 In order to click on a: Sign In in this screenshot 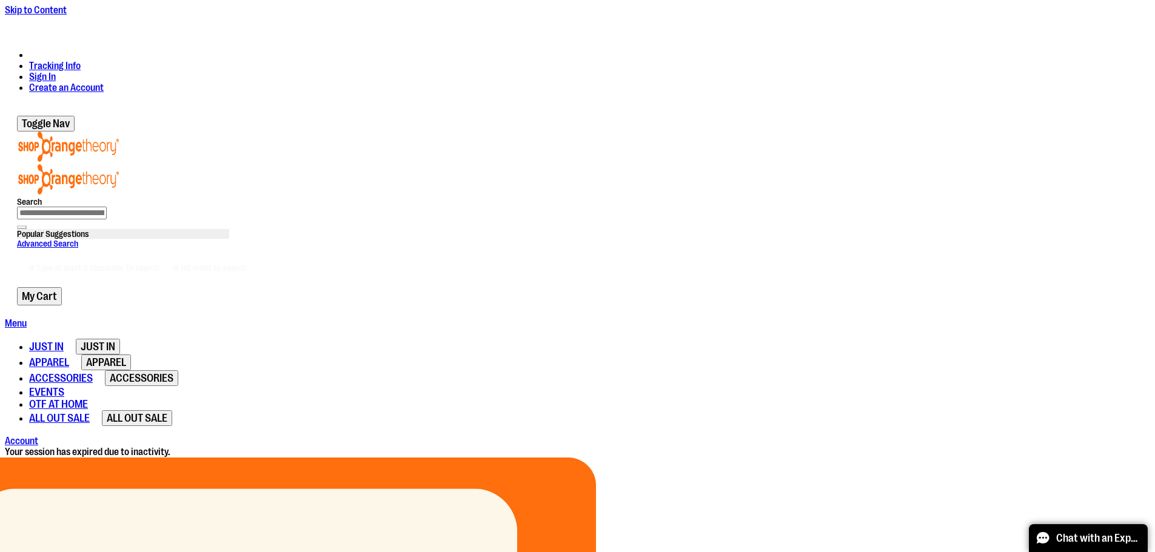, I will do `click(42, 77)`.